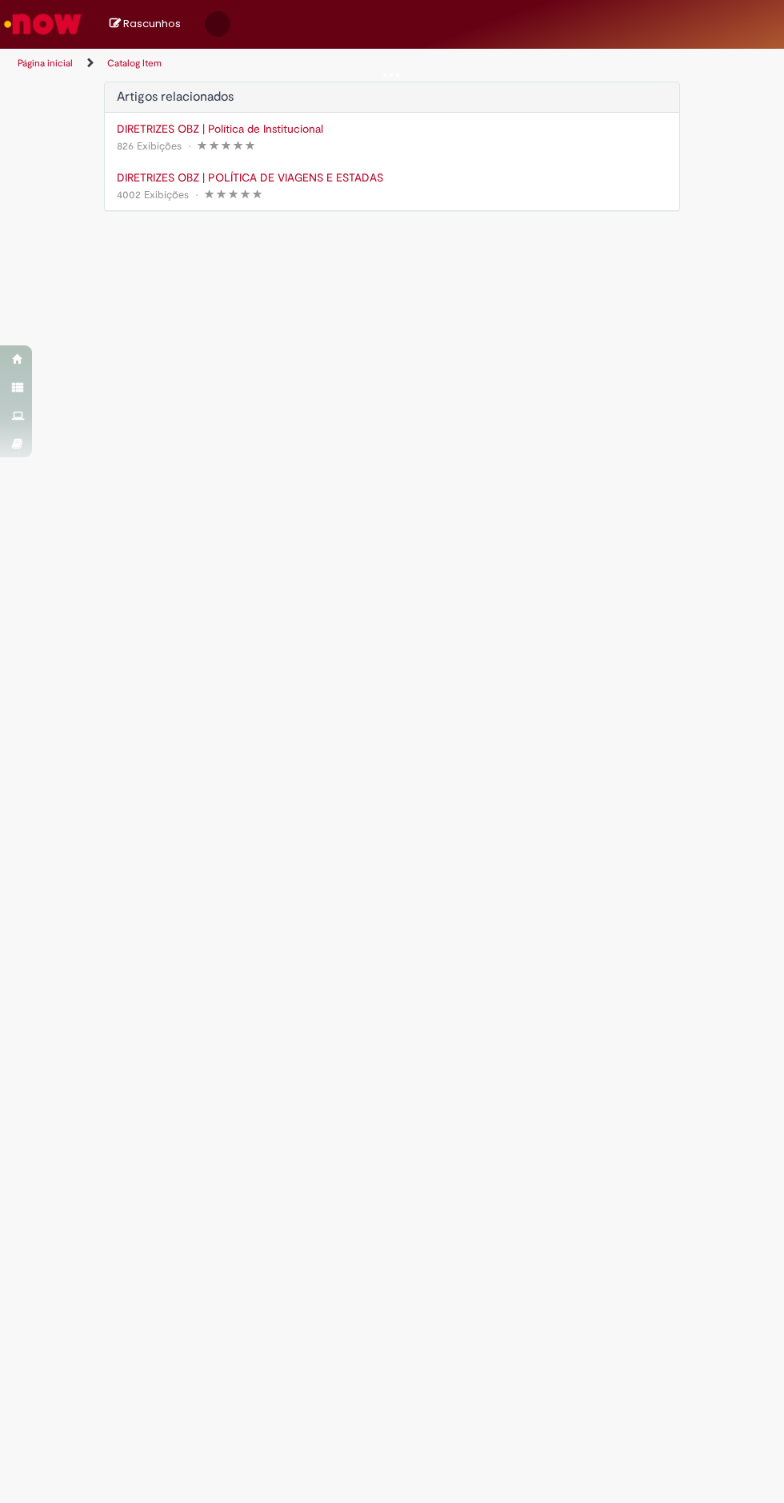 The height and width of the screenshot is (1503, 784). What do you see at coordinates (392, 178) in the screenshot?
I see `div: DIRETRIZES OBZ | POLÍTICA DE VIAGENS E ESTADAS` at bounding box center [392, 178].